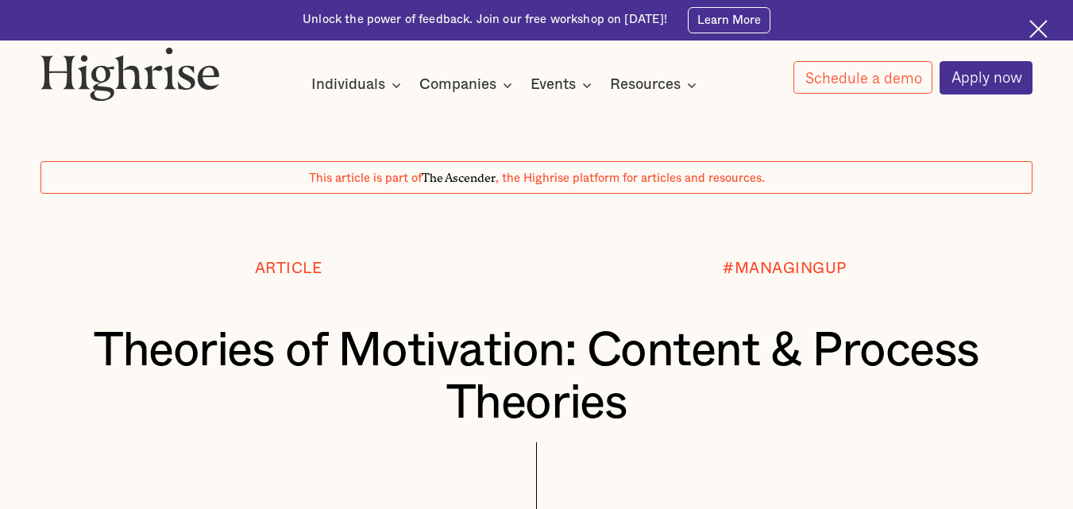 Image resolution: width=1073 pixels, height=509 pixels. What do you see at coordinates (1038, 29) in the screenshot?
I see `img: Cross icon` at bounding box center [1038, 29].